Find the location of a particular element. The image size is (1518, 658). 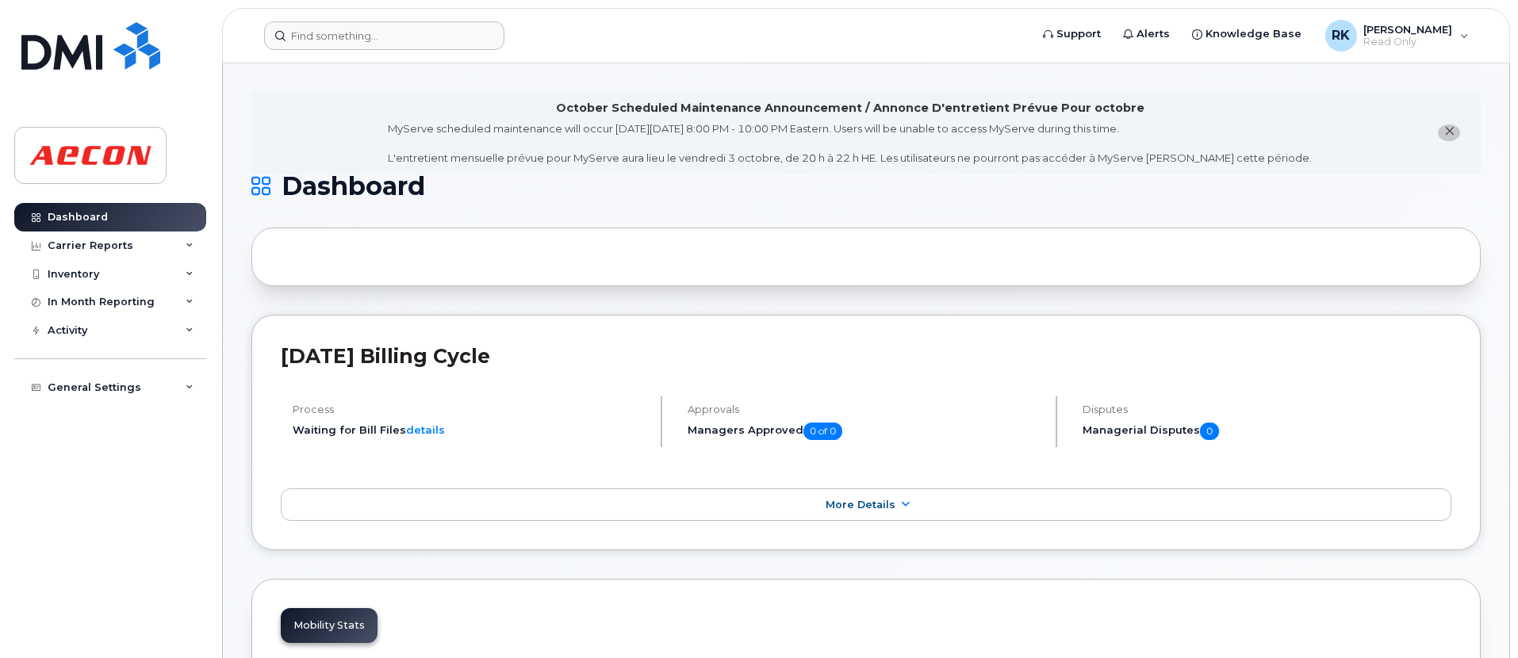

li: Waiting for Bill Files is located at coordinates (469, 430).